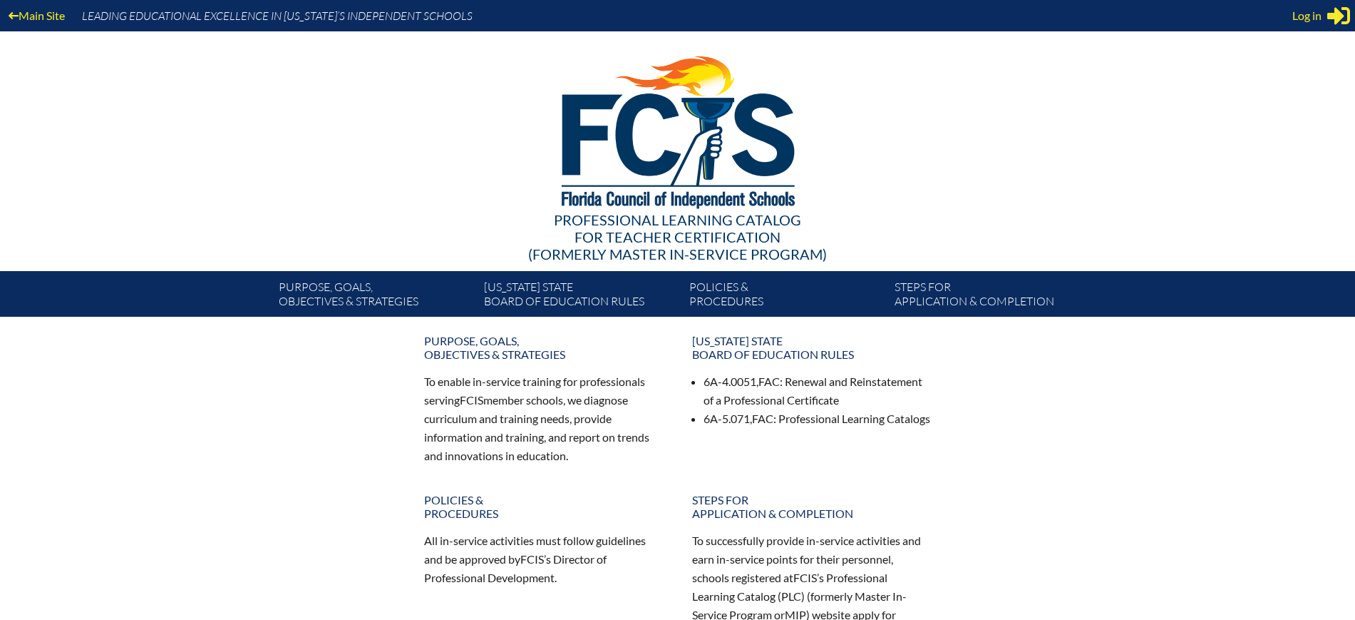 This screenshot has height=620, width=1355. Describe the element at coordinates (1339, 16) in the screenshot. I see `svg: Sign in or register` at that location.